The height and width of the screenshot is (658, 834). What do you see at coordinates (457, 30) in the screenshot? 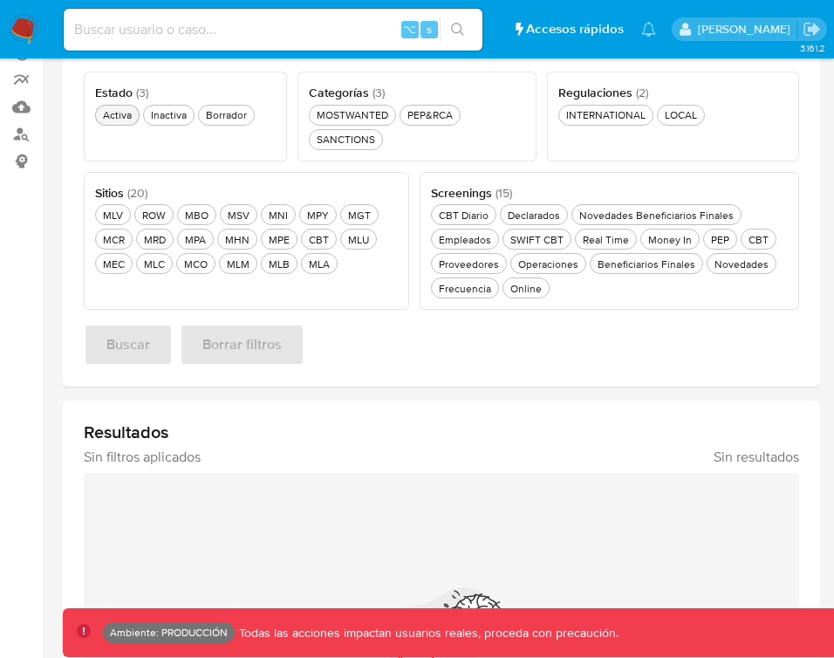
I see `button: search-icon` at bounding box center [457, 30].